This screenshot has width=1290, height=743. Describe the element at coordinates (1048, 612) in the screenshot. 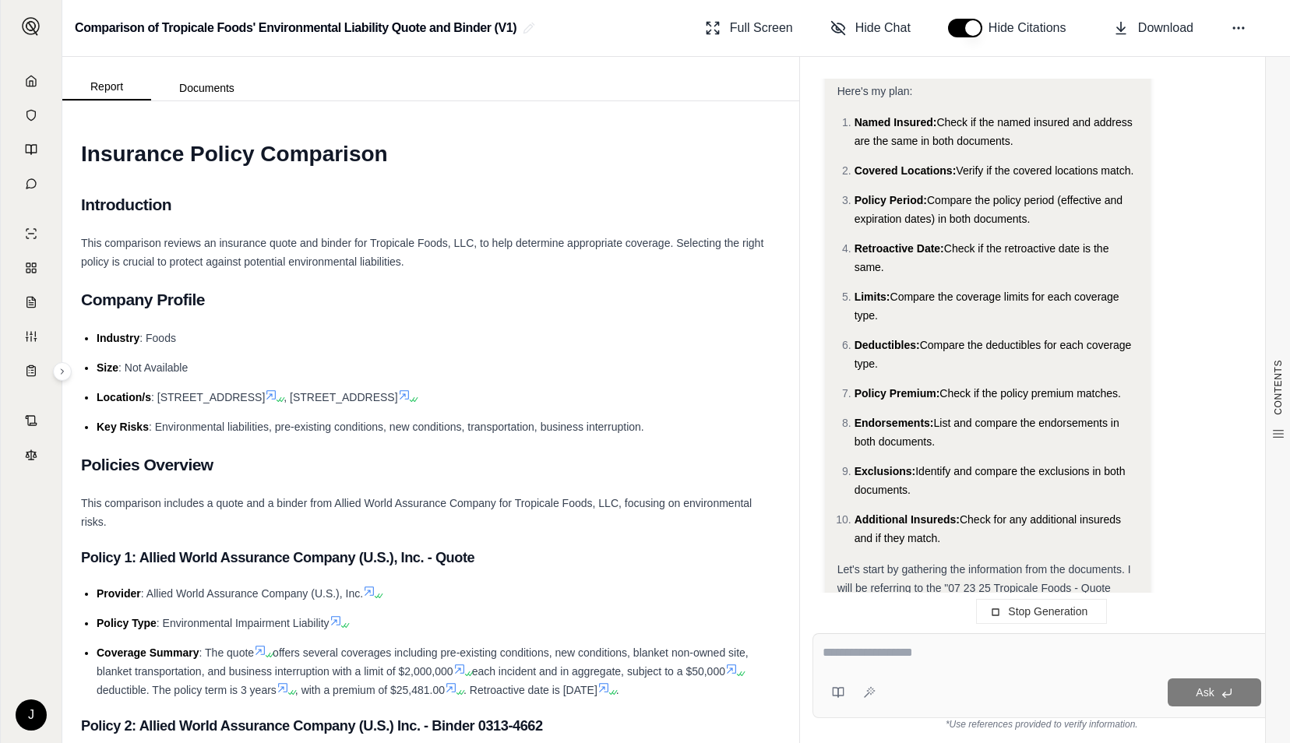

I see `span: Stop Generation` at that location.